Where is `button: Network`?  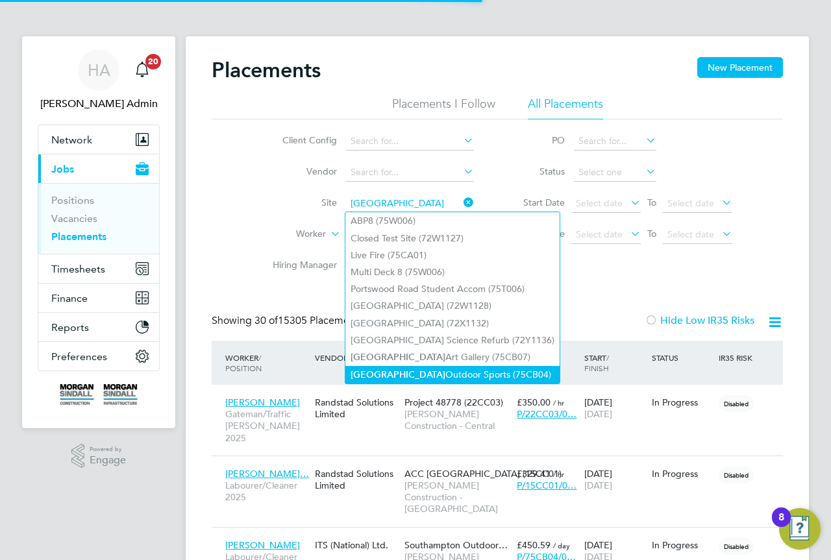
button: Network is located at coordinates (99, 140).